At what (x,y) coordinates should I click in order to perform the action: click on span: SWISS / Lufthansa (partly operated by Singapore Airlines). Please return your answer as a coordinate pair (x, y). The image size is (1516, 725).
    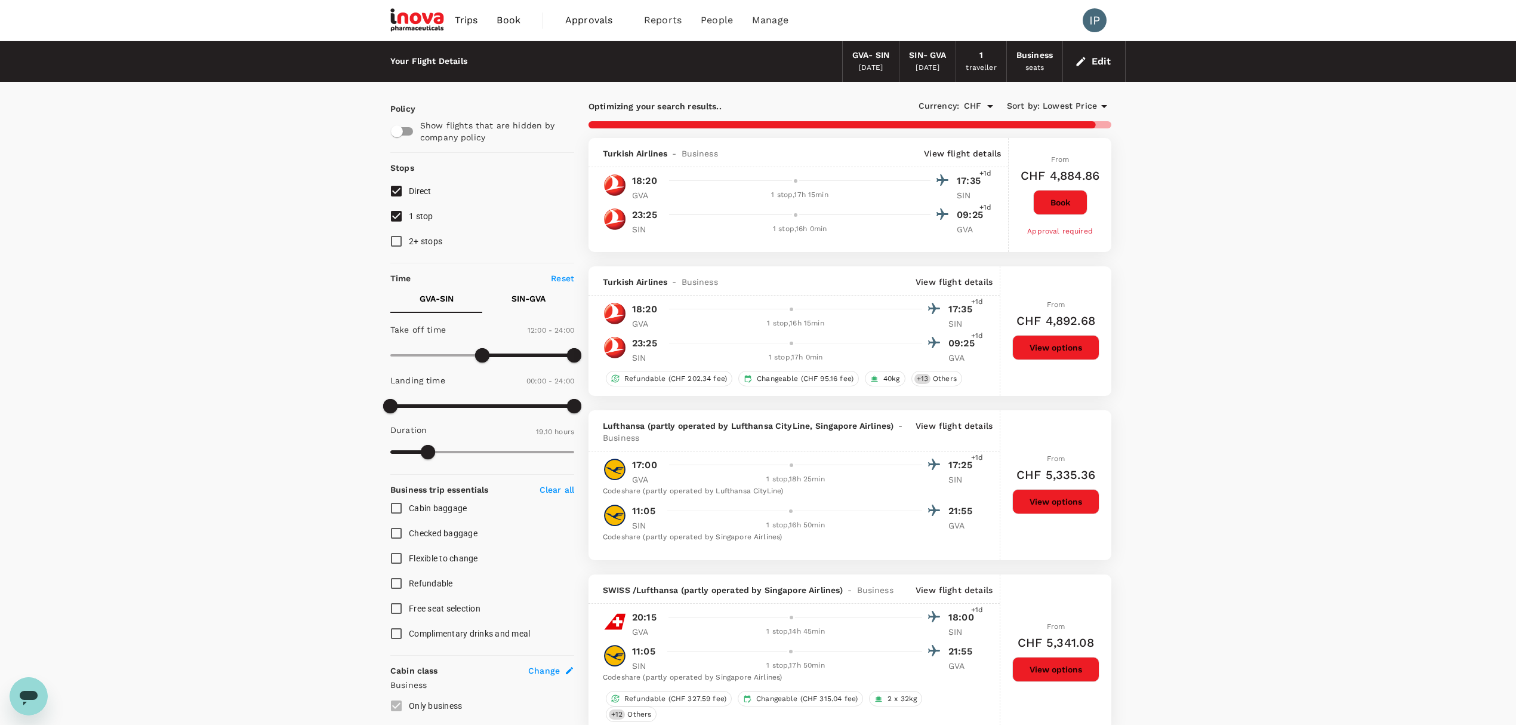
    Looking at the image, I should click on (723, 590).